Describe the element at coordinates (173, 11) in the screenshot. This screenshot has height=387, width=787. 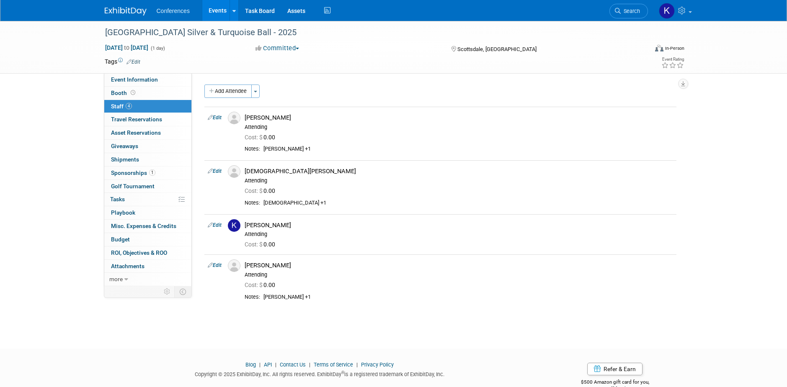
I see `span: Conferences` at that location.